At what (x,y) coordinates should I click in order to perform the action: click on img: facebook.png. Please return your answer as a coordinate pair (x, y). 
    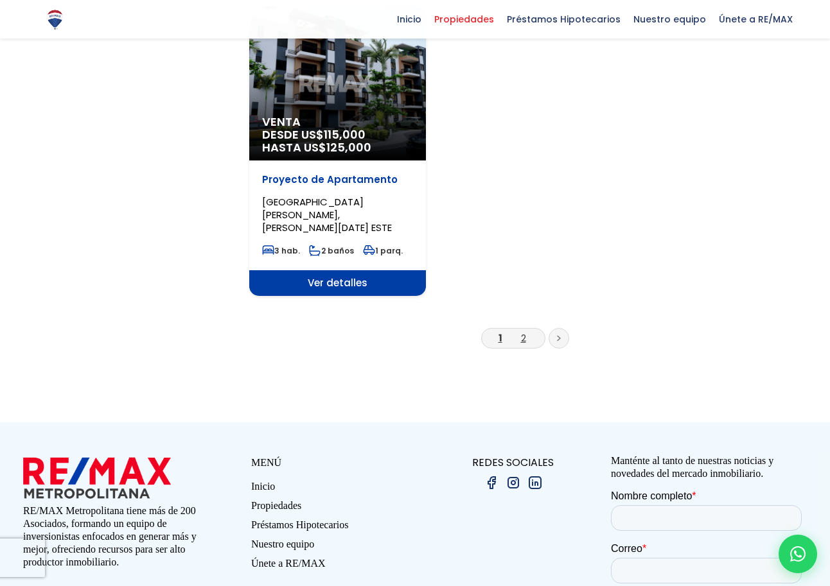
    Looking at the image, I should click on (491, 483).